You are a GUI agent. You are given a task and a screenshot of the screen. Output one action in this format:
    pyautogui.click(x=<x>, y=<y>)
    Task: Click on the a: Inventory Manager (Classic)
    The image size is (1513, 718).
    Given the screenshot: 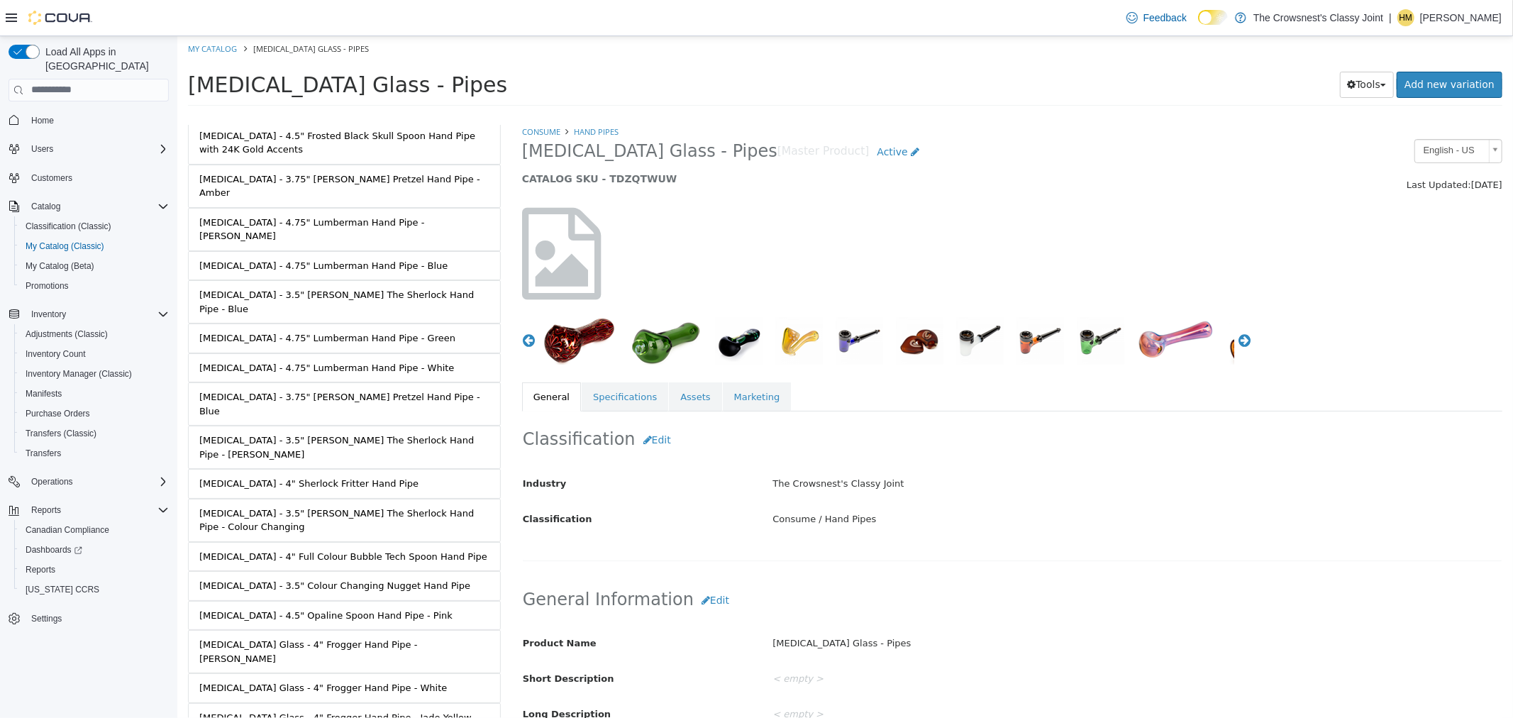 What is the action you would take?
    pyautogui.click(x=79, y=374)
    